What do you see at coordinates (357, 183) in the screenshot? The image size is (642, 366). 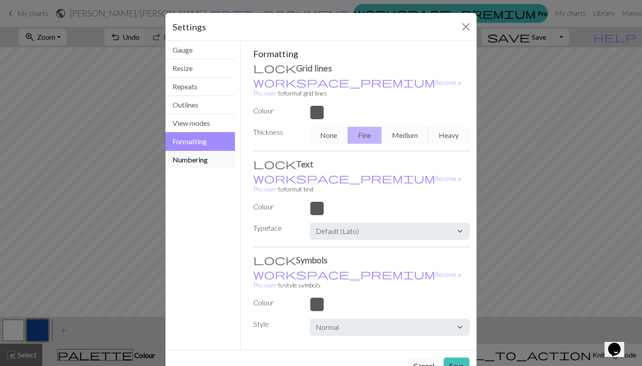 I see `small: to format text` at bounding box center [357, 183].